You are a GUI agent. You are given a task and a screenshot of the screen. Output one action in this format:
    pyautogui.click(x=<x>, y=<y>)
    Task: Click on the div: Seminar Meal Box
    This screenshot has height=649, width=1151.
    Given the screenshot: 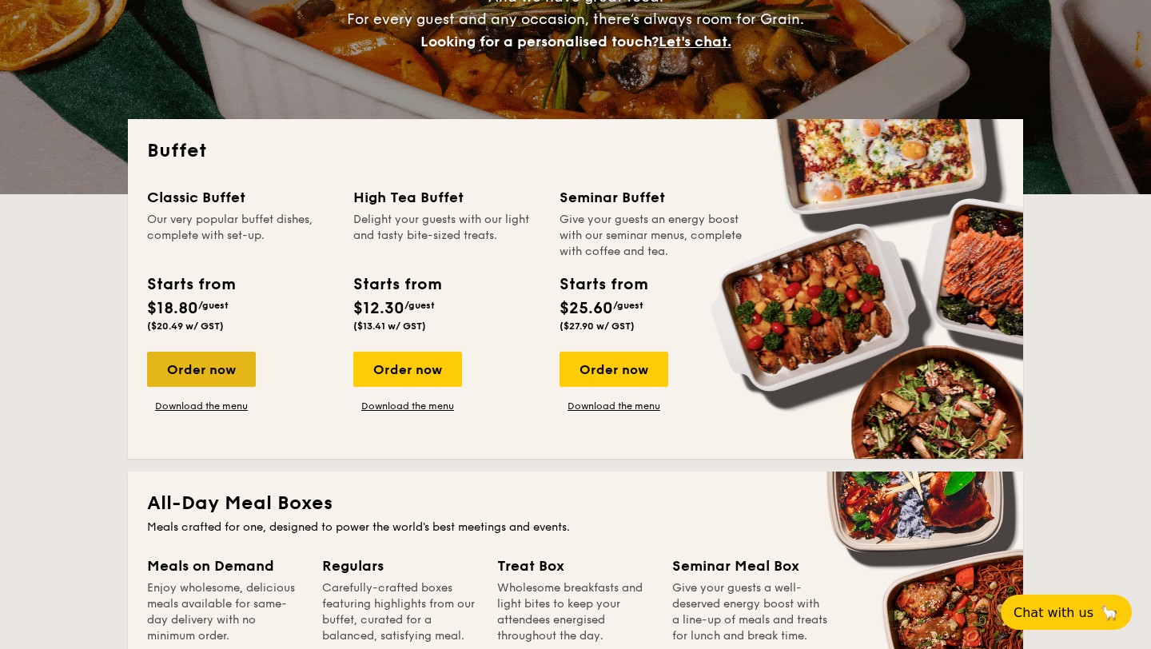 What is the action you would take?
    pyautogui.click(x=750, y=566)
    